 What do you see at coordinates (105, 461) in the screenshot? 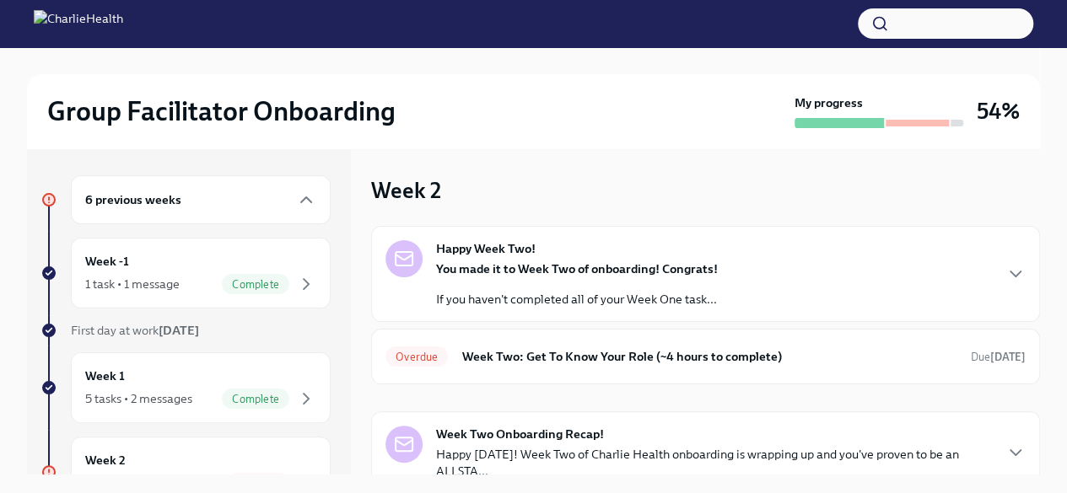
I see `h6: Week 2` at bounding box center [105, 461].